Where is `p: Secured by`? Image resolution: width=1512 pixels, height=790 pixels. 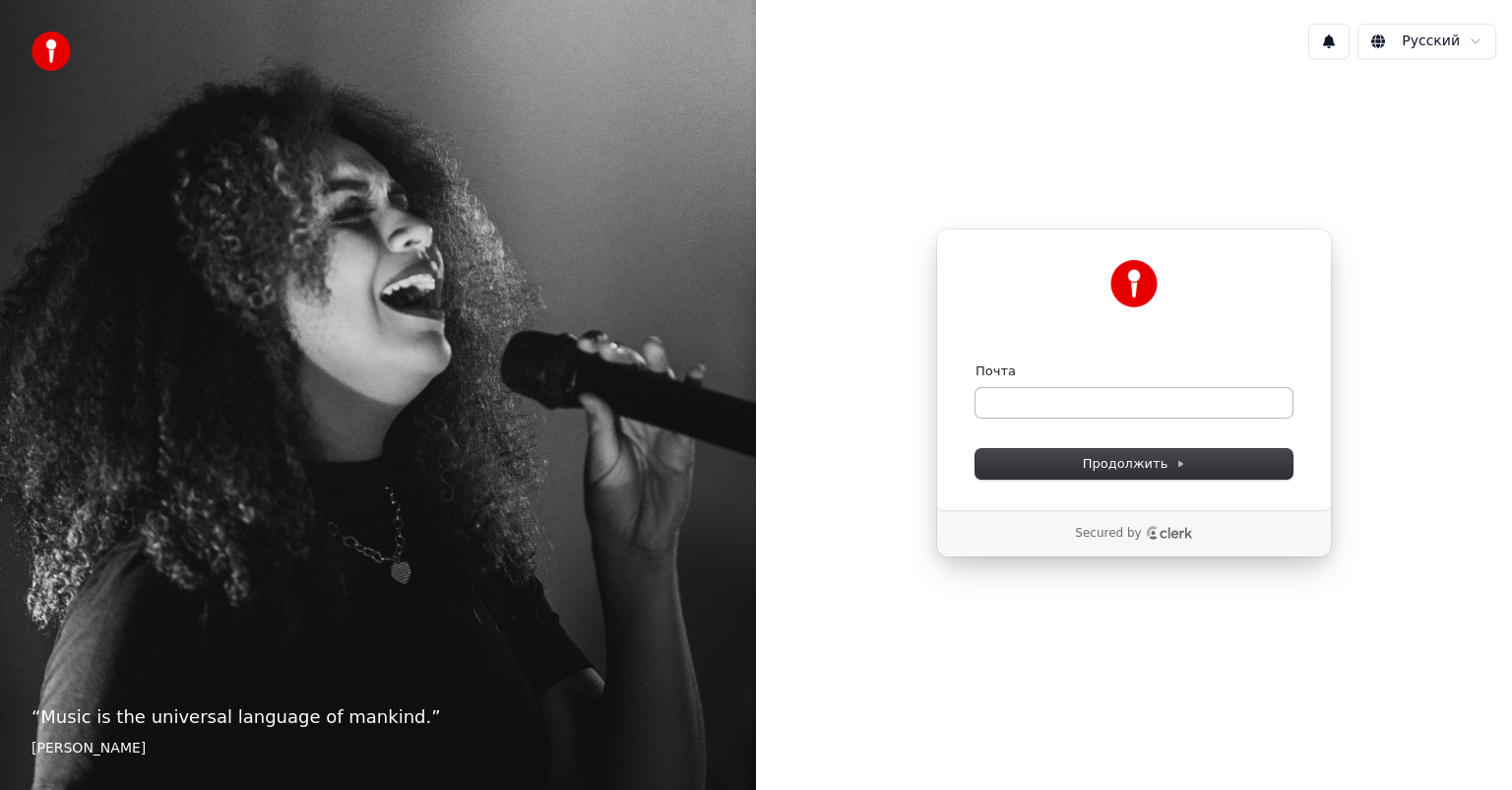 p: Secured by is located at coordinates (1108, 534).